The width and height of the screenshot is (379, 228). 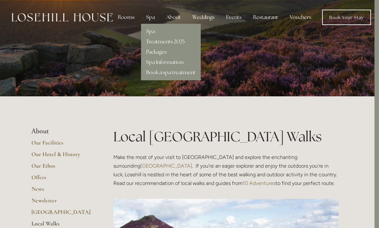 I want to click on a: Vouchers, so click(x=300, y=17).